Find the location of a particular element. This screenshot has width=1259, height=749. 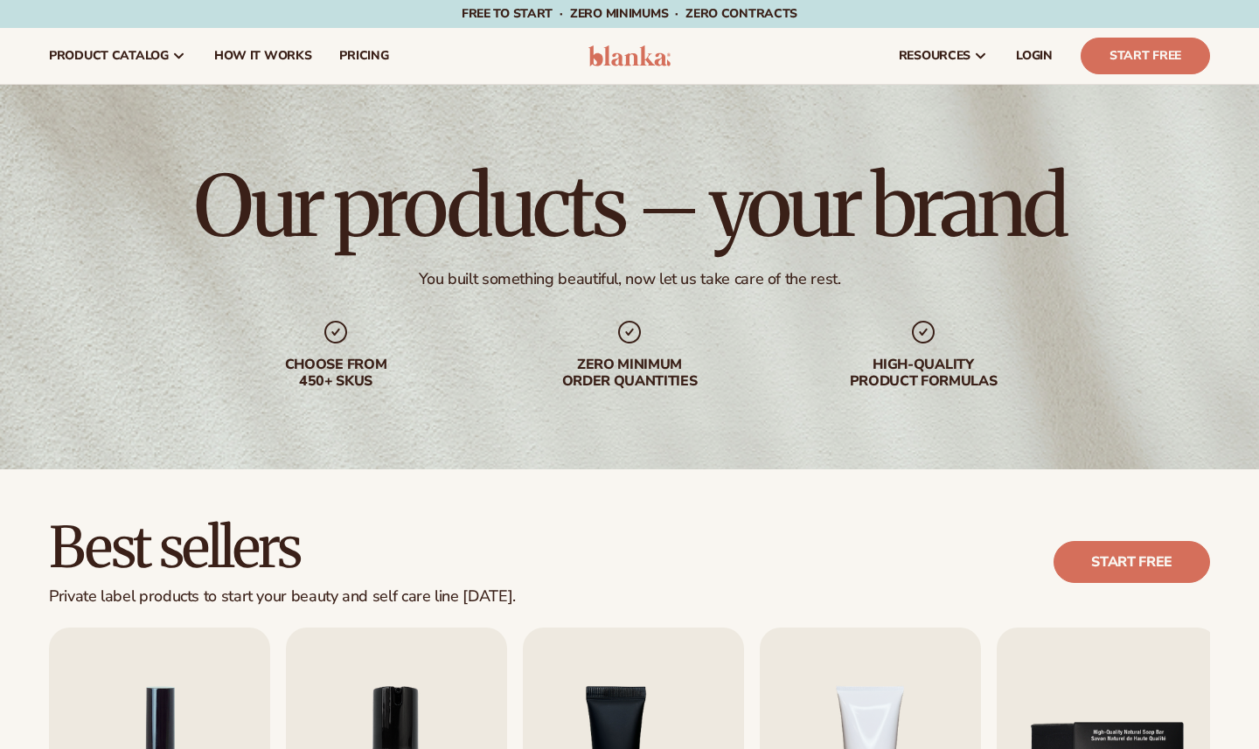

div: You built something beautiful, now let us take care of the rest. is located at coordinates (629, 279).